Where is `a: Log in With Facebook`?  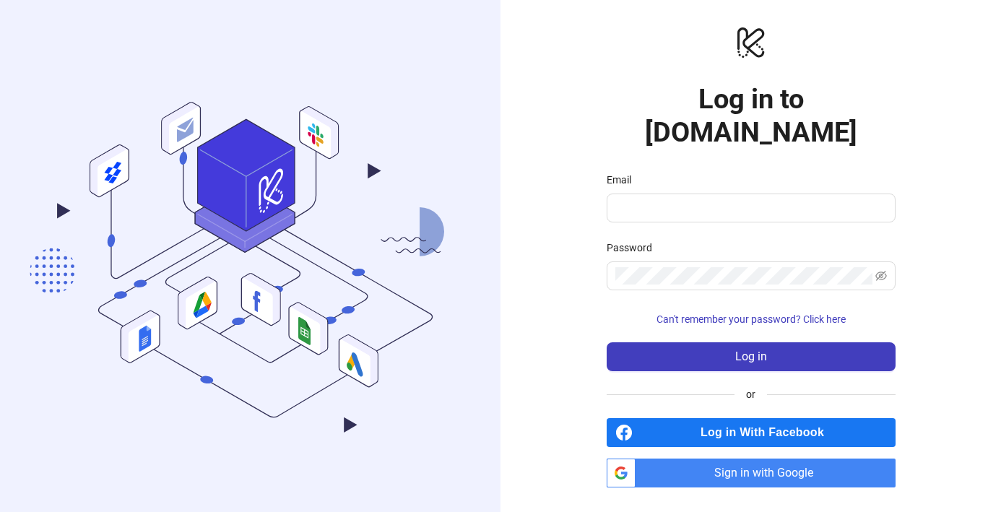
a: Log in With Facebook is located at coordinates (751, 432).